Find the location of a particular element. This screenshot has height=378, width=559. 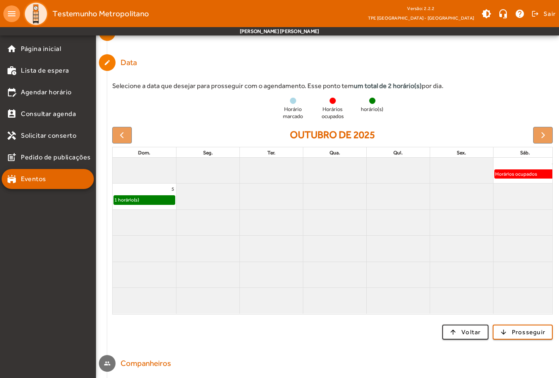

div: Horários ocupados is located at coordinates (516, 174).